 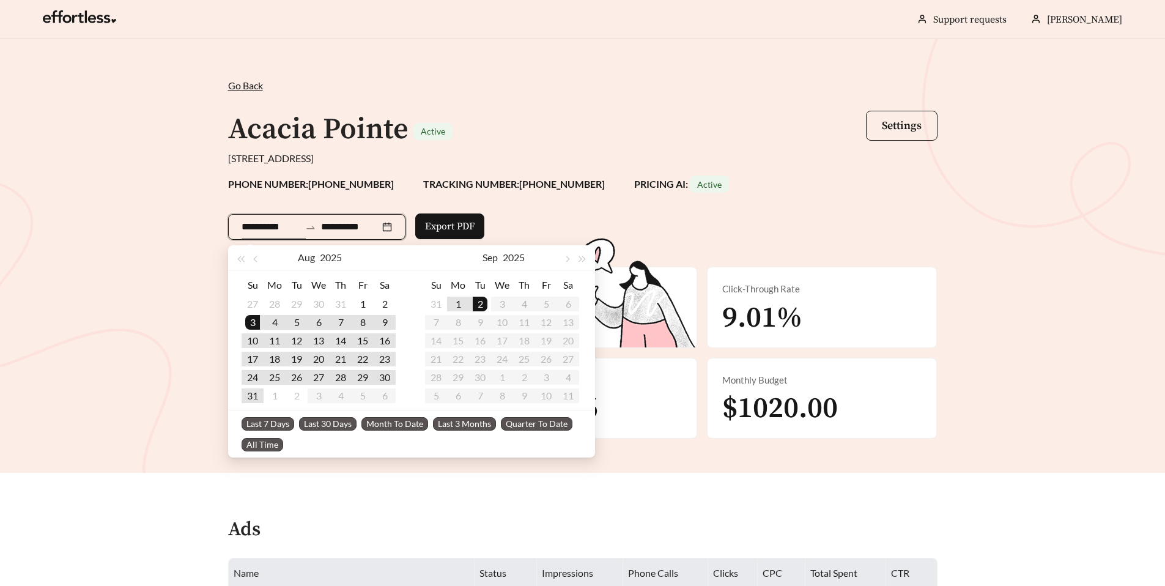 What do you see at coordinates (464, 424) in the screenshot?
I see `span: Last 3 Months` at bounding box center [464, 424].